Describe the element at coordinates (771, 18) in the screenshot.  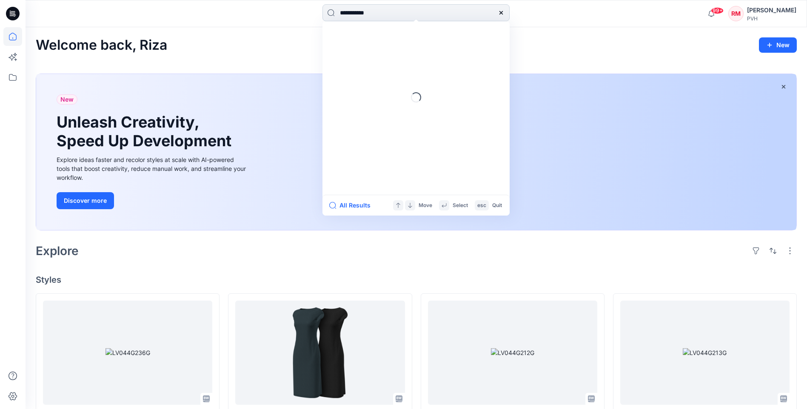
I see `div: PVH` at that location.